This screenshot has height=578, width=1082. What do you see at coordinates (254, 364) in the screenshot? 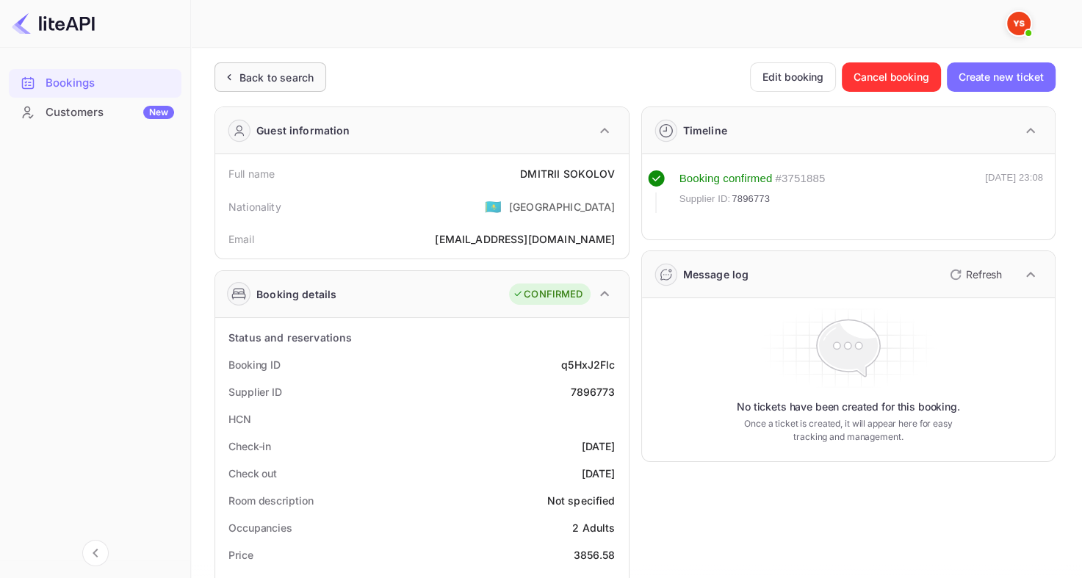
I see `div: Booking ID` at bounding box center [254, 364].